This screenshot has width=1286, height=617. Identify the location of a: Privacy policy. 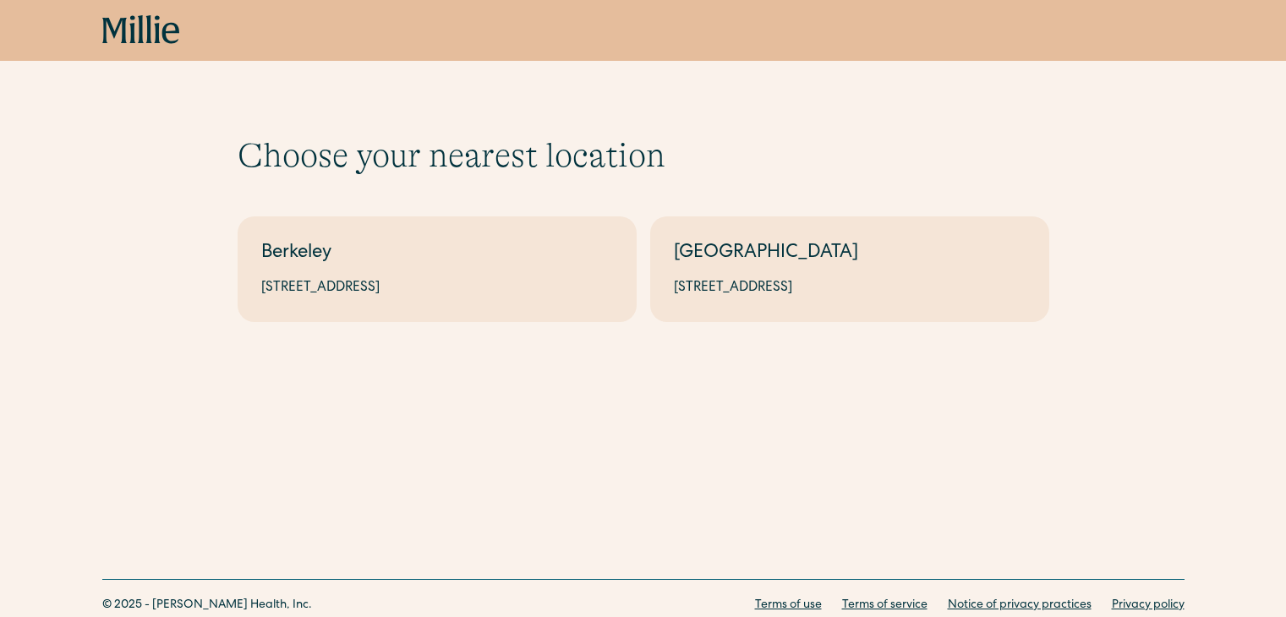
(1148, 605).